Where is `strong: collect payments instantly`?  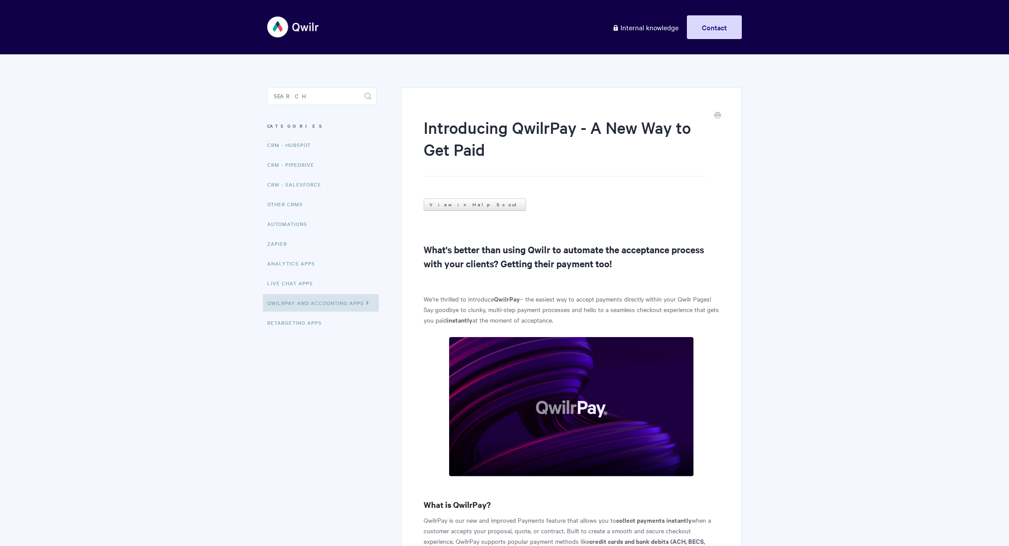 strong: collect payments instantly is located at coordinates (654, 520).